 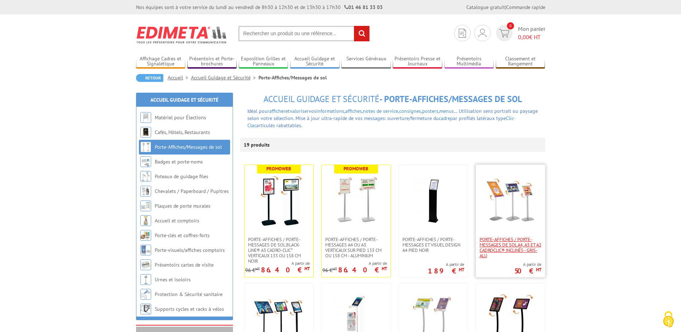 What do you see at coordinates (146, 294) in the screenshot?
I see `img: Protection & Sécurité sanitaire` at bounding box center [146, 294].